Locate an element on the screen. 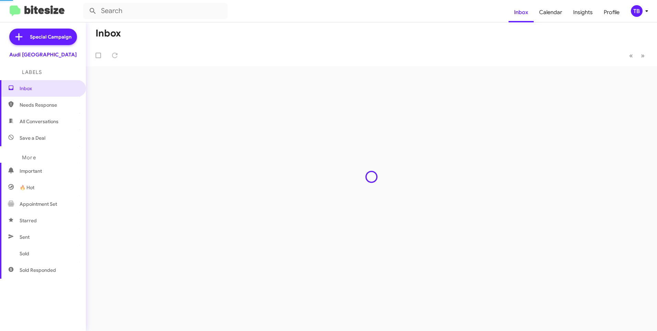 The width and height of the screenshot is (657, 331). h1: Inbox is located at coordinates (108, 33).